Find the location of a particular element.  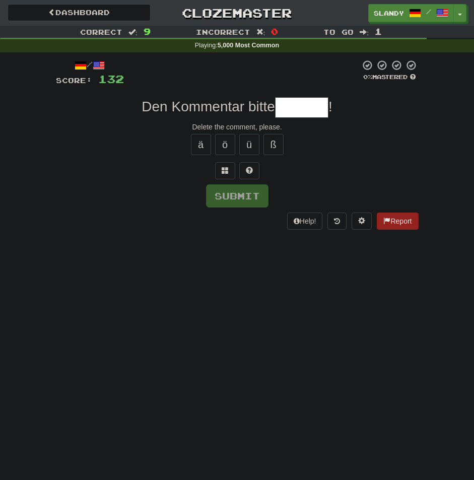

div: Mastered is located at coordinates (390, 77).